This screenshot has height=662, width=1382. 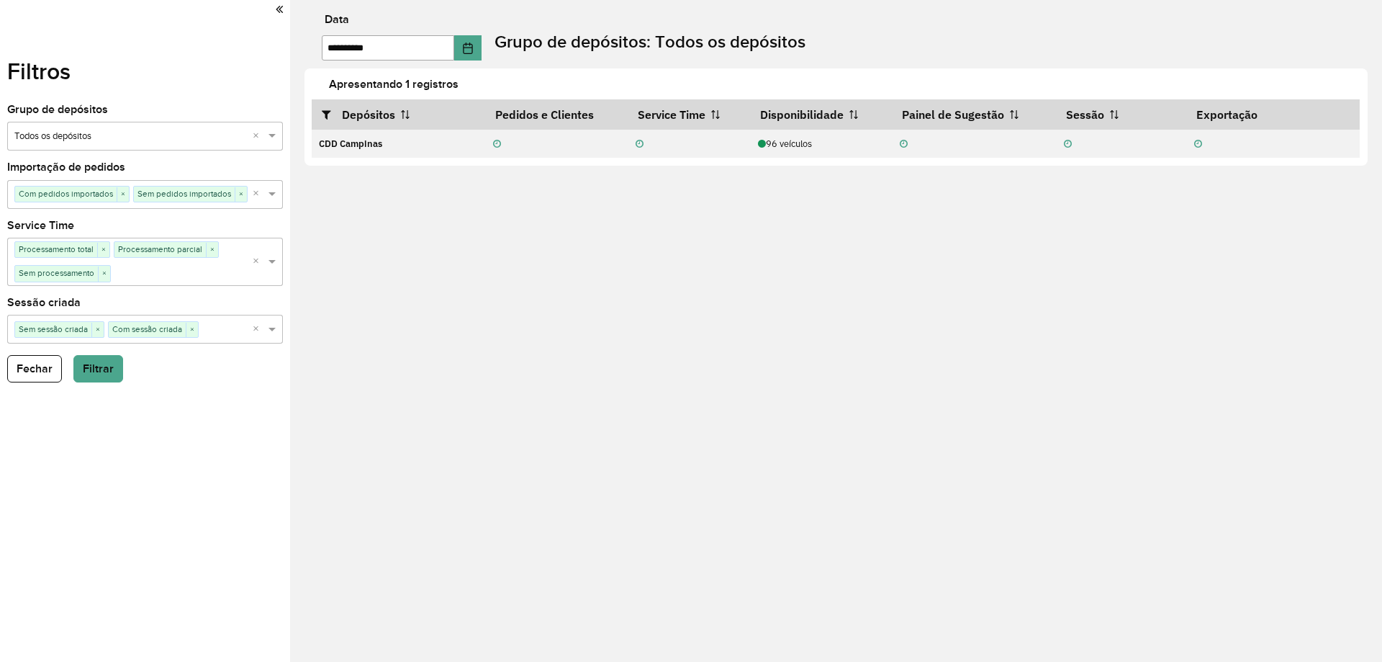 I want to click on button: Choose Date, so click(x=468, y=48).